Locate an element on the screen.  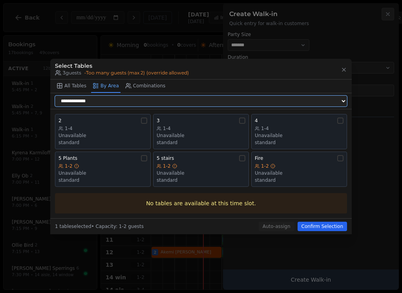
span: 1 table selected • Capacity: 1-2 guests is located at coordinates (99, 227).